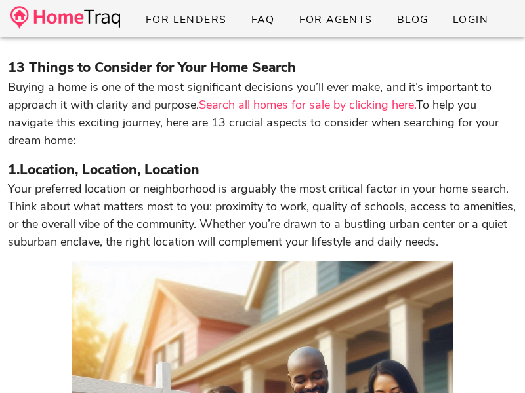 Image resolution: width=525 pixels, height=393 pixels. What do you see at coordinates (109, 170) in the screenshot?
I see `strong: Location, Location, Location` at bounding box center [109, 170].